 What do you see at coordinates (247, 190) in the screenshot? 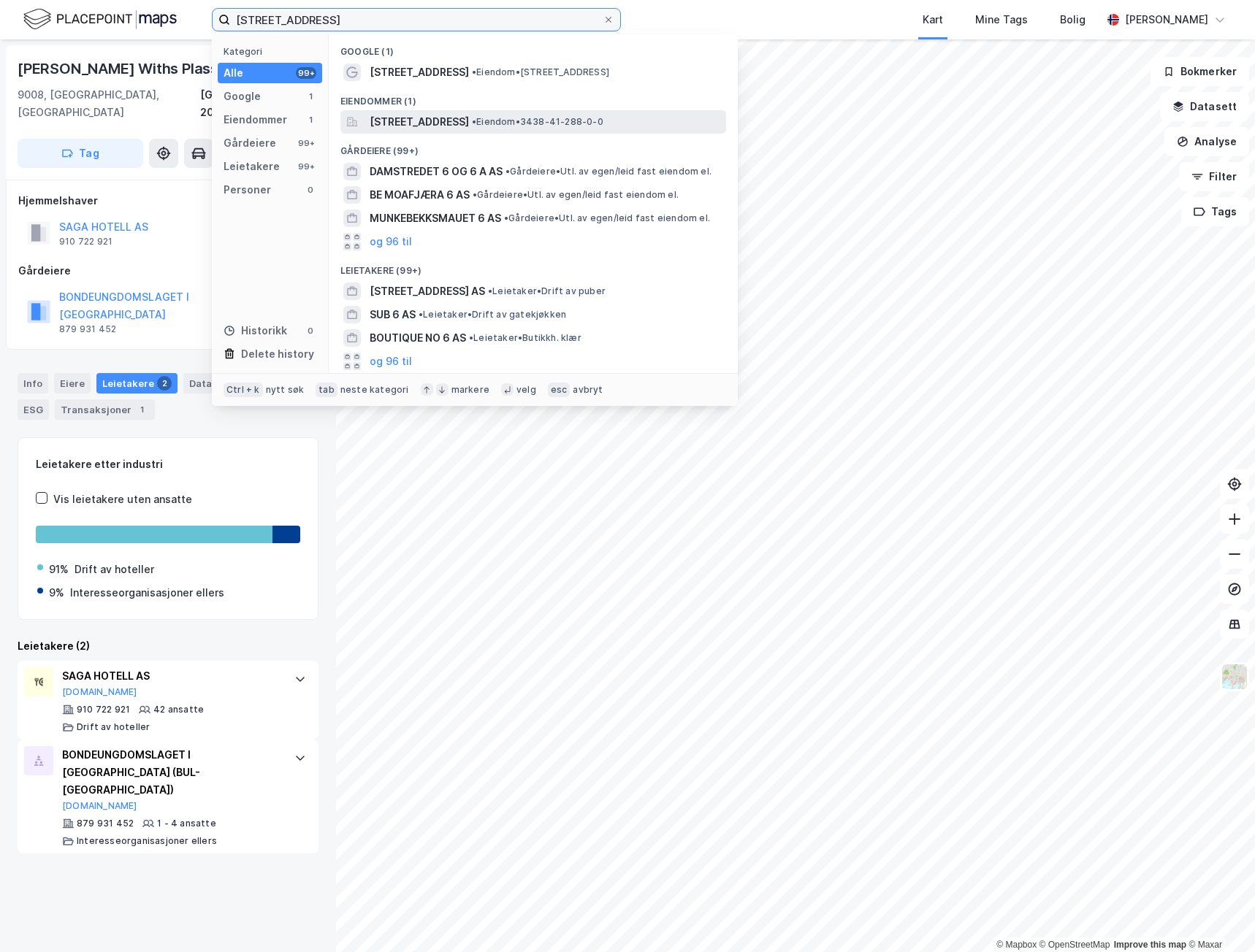
I see `div: Personer` at bounding box center [247, 190].